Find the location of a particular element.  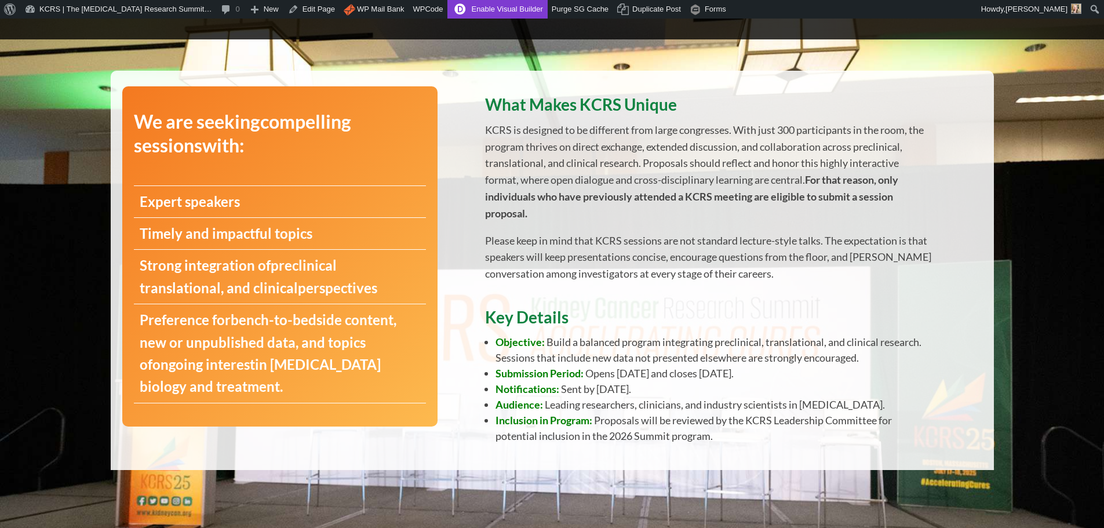

span: Objective: is located at coordinates (520, 342).